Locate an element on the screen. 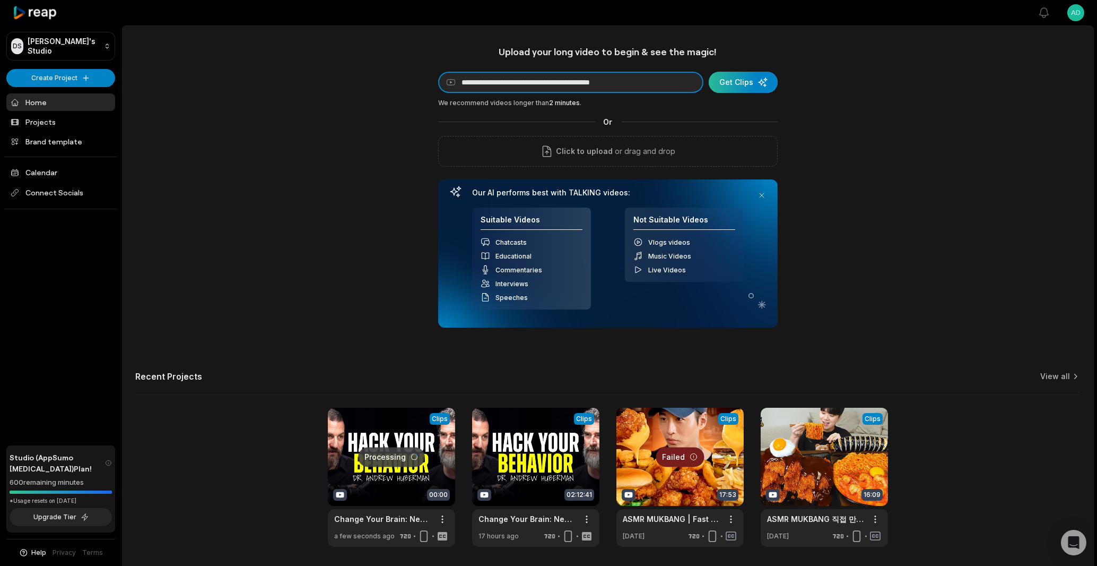 This screenshot has width=1097, height=566. span: Interviews is located at coordinates (512, 283).